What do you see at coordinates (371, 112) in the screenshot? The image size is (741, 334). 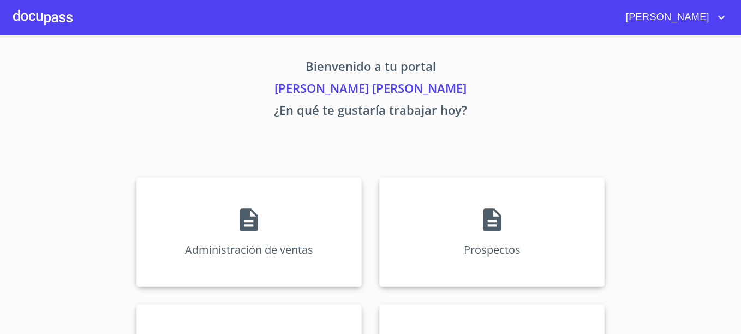 I see `p: ¿En qué te gustaría trabajar hoy?` at bounding box center [371, 112].